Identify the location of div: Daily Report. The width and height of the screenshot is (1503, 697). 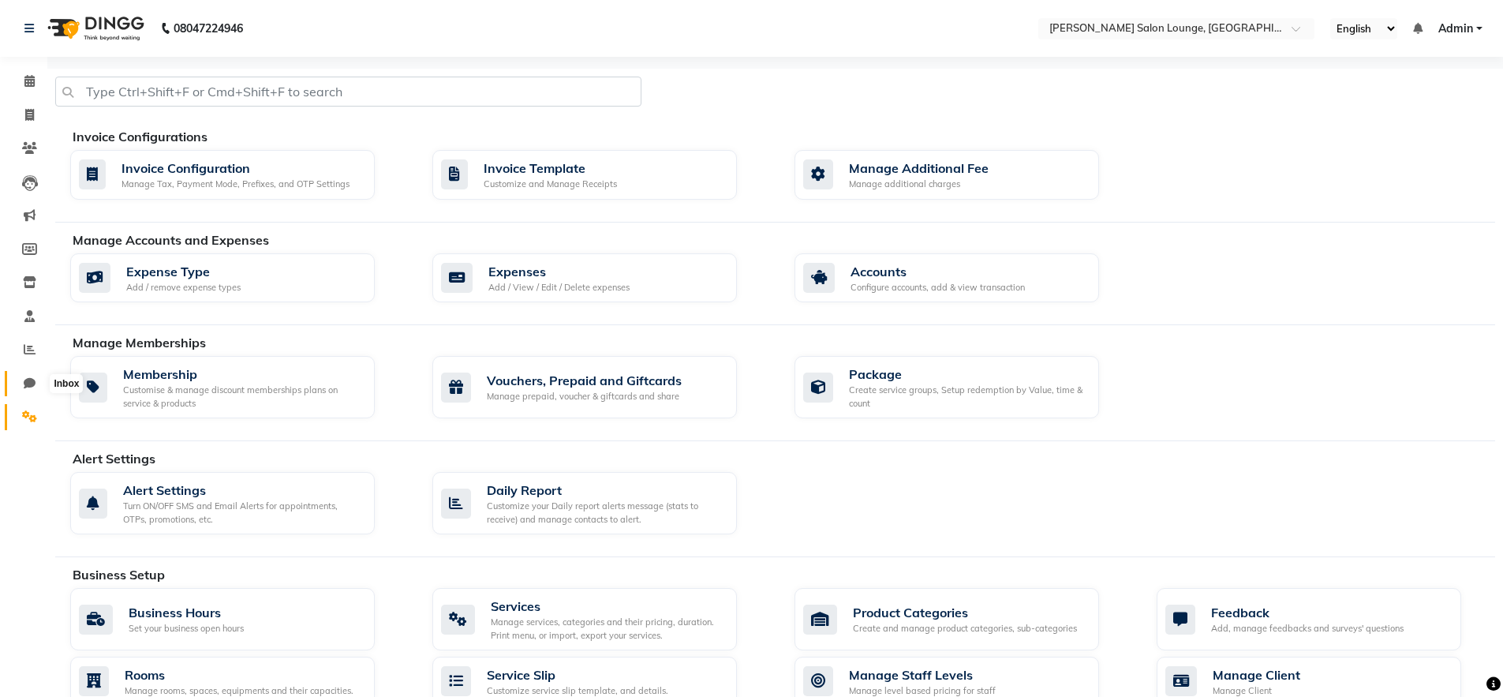
(605, 490).